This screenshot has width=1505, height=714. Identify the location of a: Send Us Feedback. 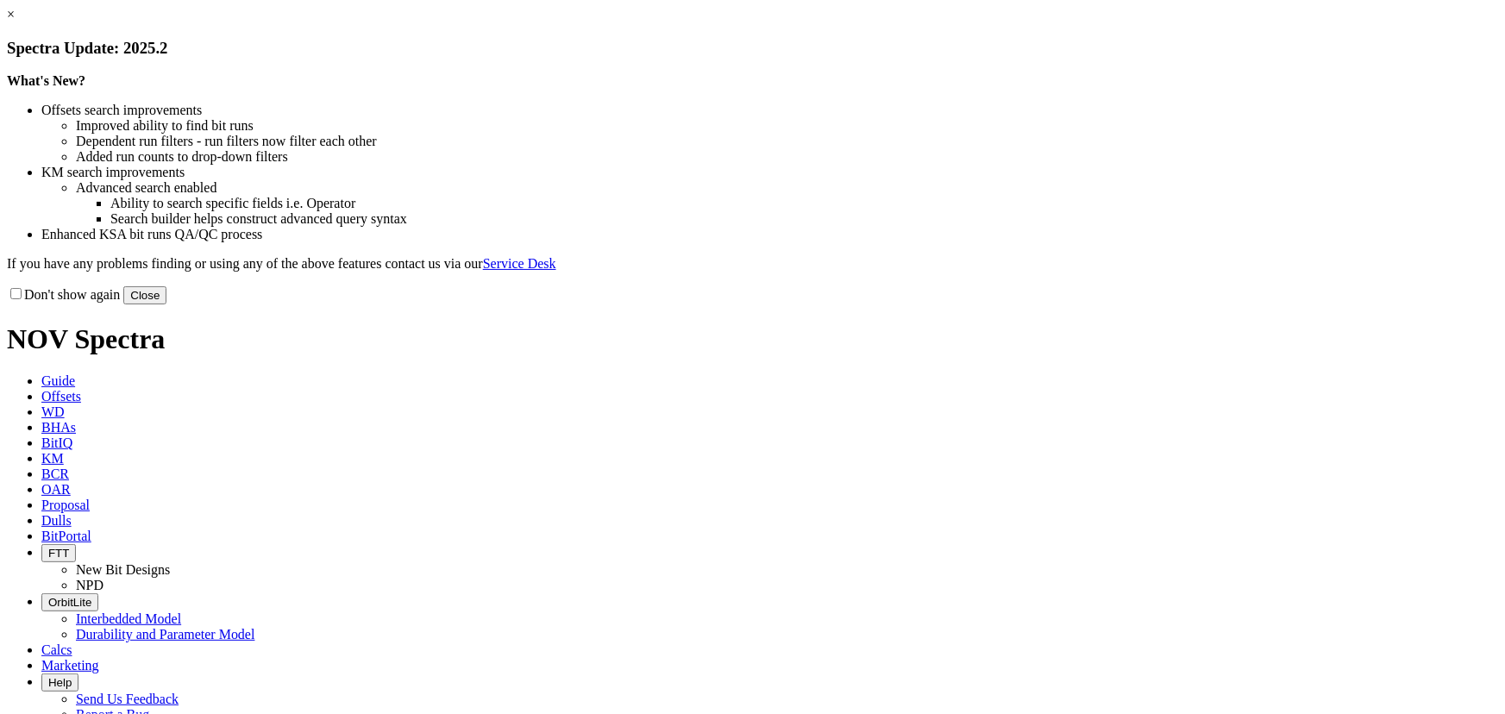
(127, 699).